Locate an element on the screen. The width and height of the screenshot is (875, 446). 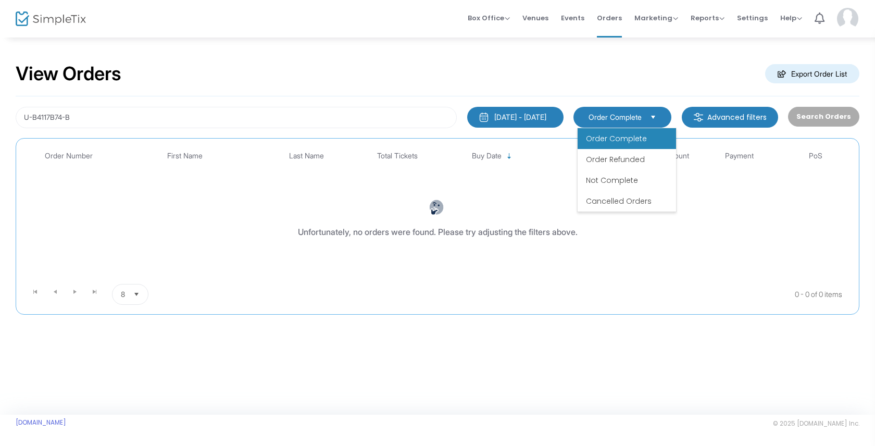
img: filter is located at coordinates (698, 117).